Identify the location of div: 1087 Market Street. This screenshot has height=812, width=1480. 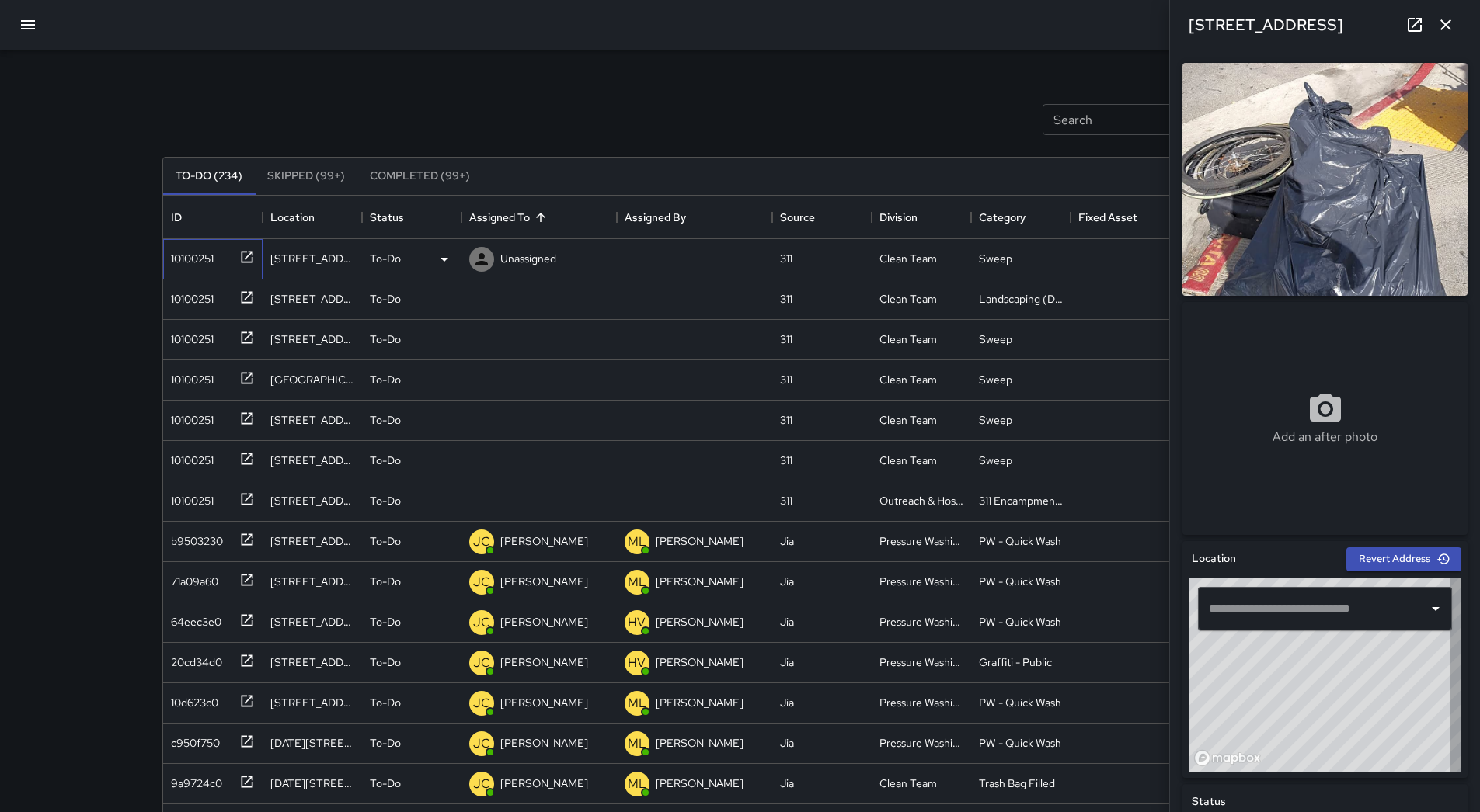
(312, 460).